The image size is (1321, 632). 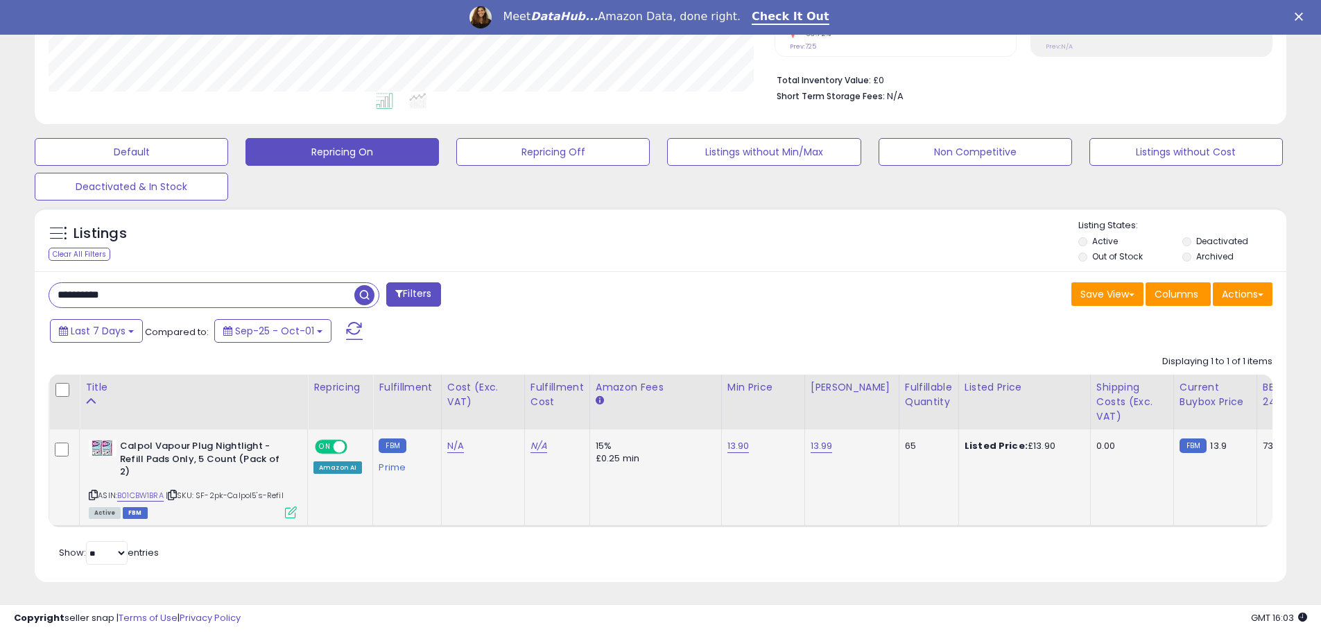 I want to click on li: £0, so click(x=1019, y=79).